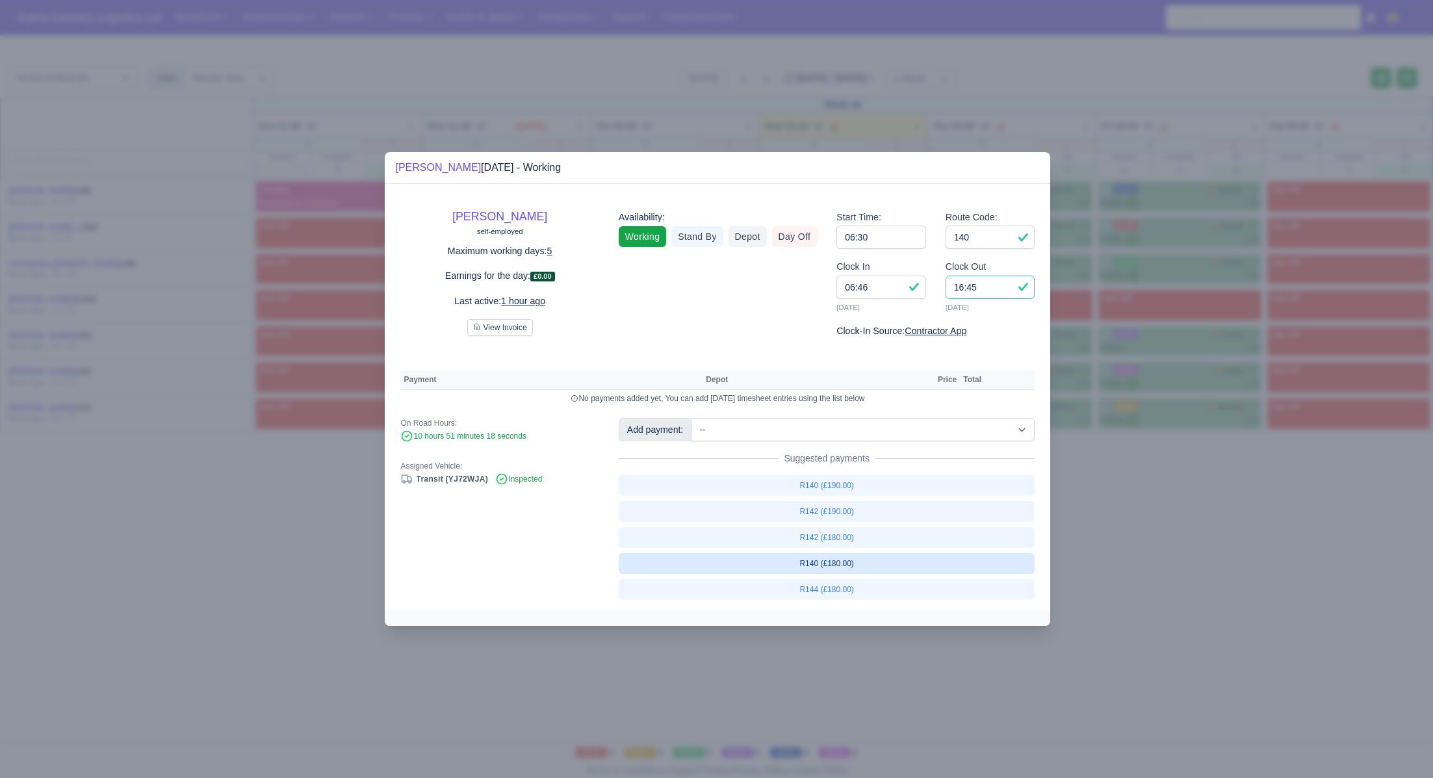 This screenshot has height=778, width=1433. What do you see at coordinates (935, 331) in the screenshot?
I see `u: Contractor App` at bounding box center [935, 331].